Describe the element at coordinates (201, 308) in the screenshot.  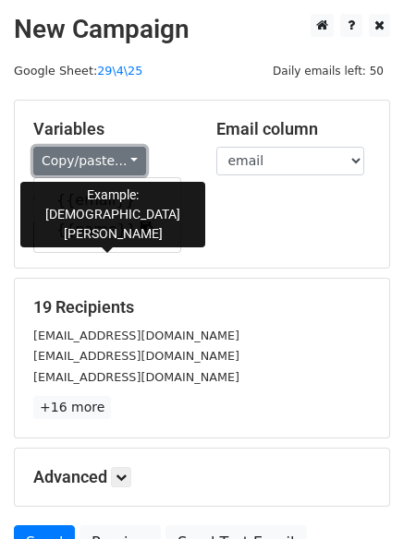
I see `h5: 19 Recipients` at that location.